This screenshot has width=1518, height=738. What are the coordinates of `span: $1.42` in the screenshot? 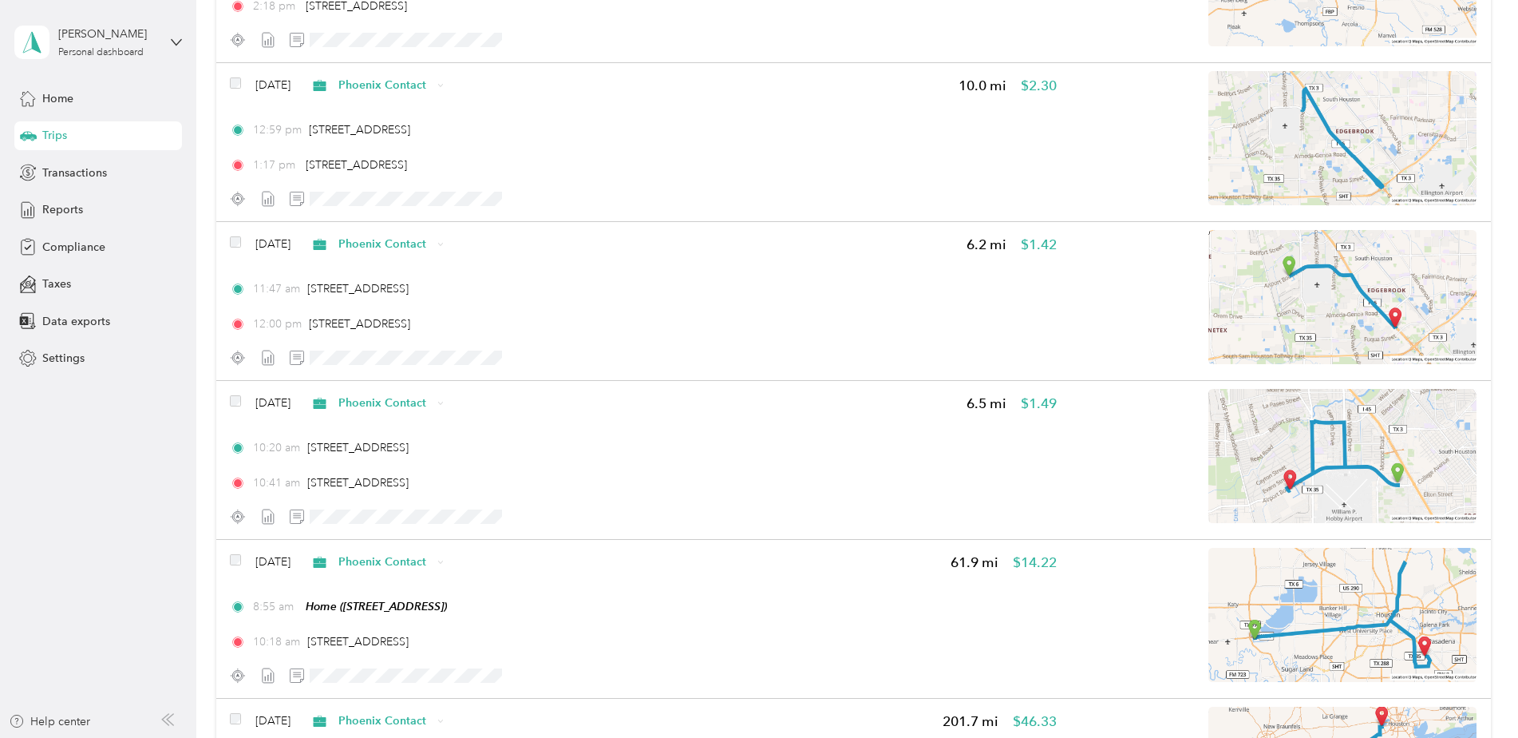 It's located at (1039, 244).